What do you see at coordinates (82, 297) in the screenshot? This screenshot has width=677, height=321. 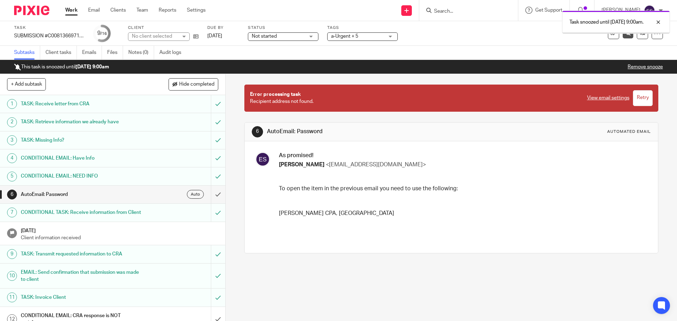 I see `h1: TASK: Invoice Client` at bounding box center [82, 297].